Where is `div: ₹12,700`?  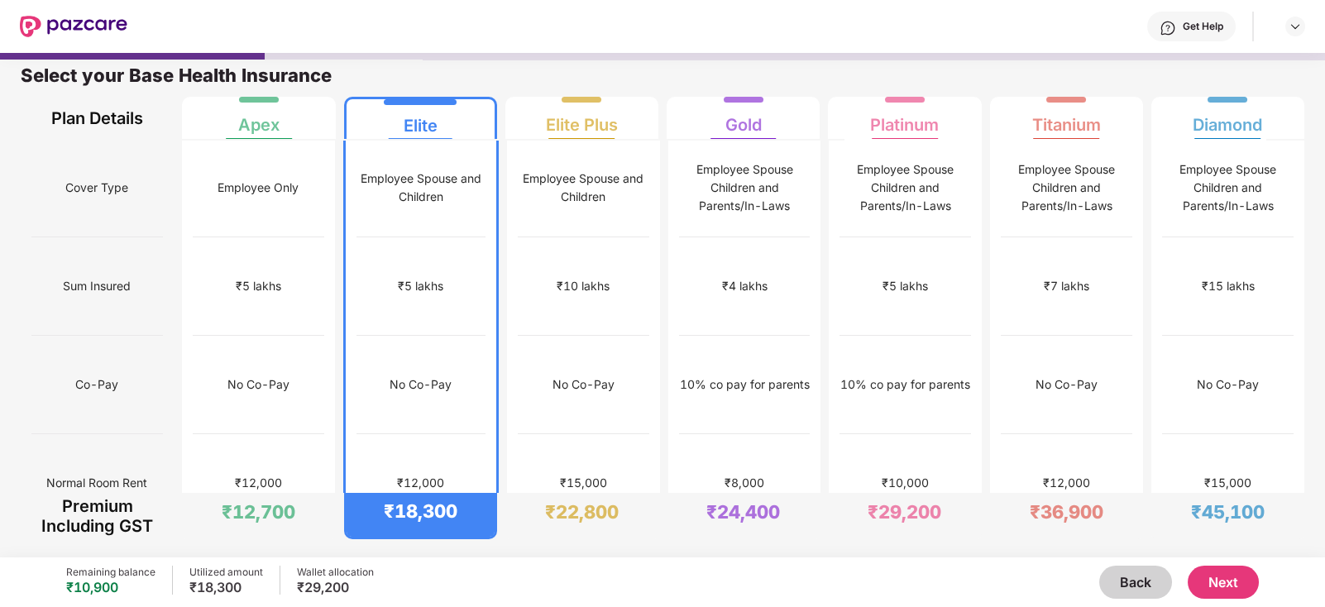 div: ₹12,700 is located at coordinates (258, 512).